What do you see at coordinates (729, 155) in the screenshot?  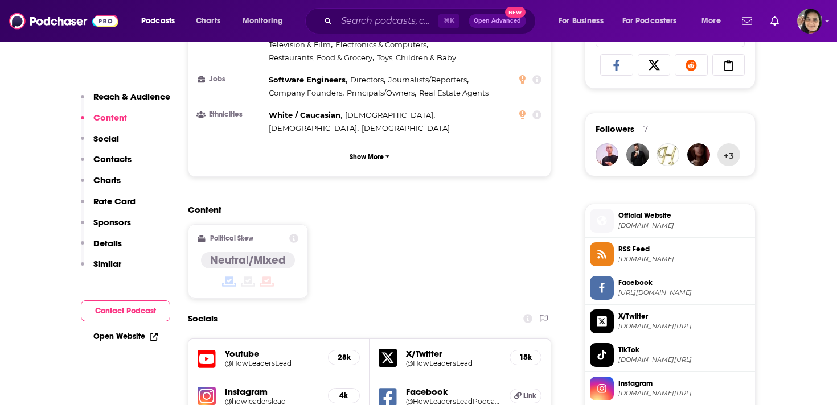 I see `button: +3` at bounding box center [729, 155].